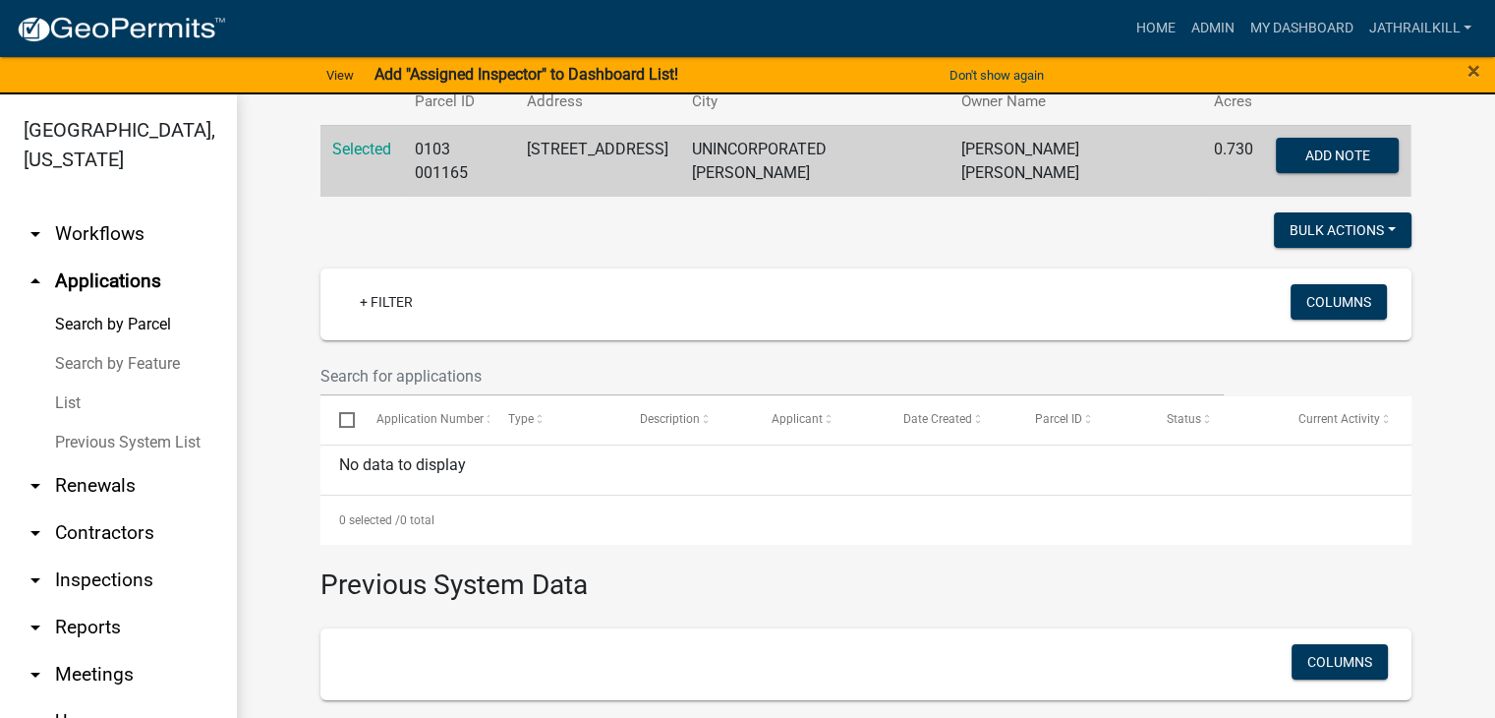  Describe the element at coordinates (370, 520) in the screenshot. I see `span: 0 selected /` at that location.